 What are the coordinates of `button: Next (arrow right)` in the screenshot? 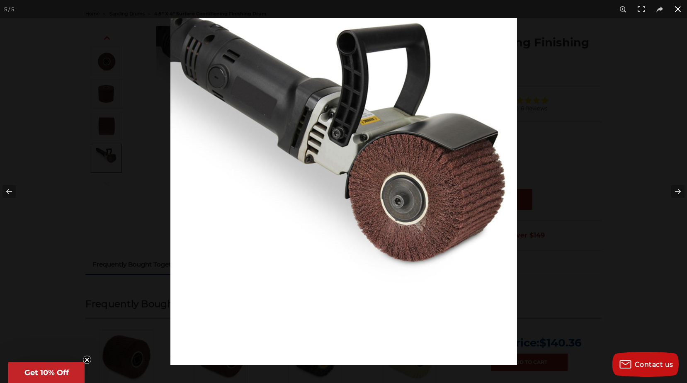 It's located at (673, 192).